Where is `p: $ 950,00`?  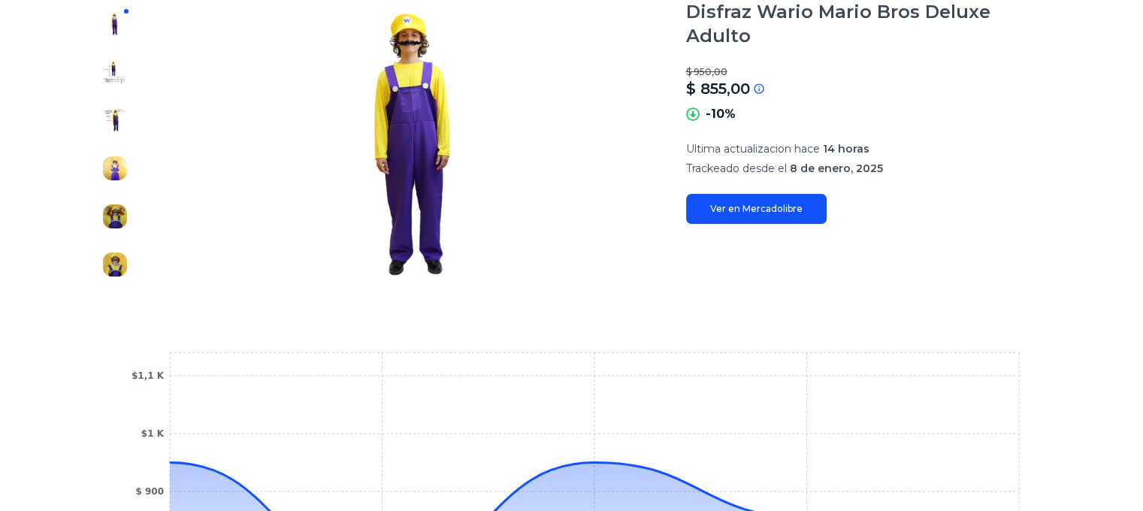 p: $ 950,00 is located at coordinates (869, 72).